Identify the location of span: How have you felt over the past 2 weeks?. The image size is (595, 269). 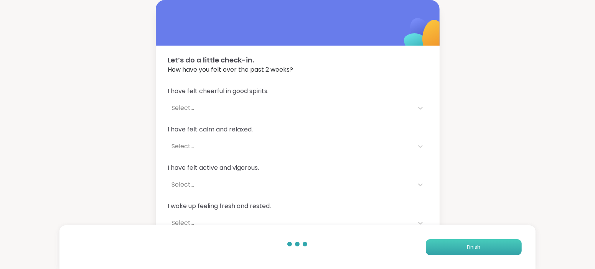
(298, 70).